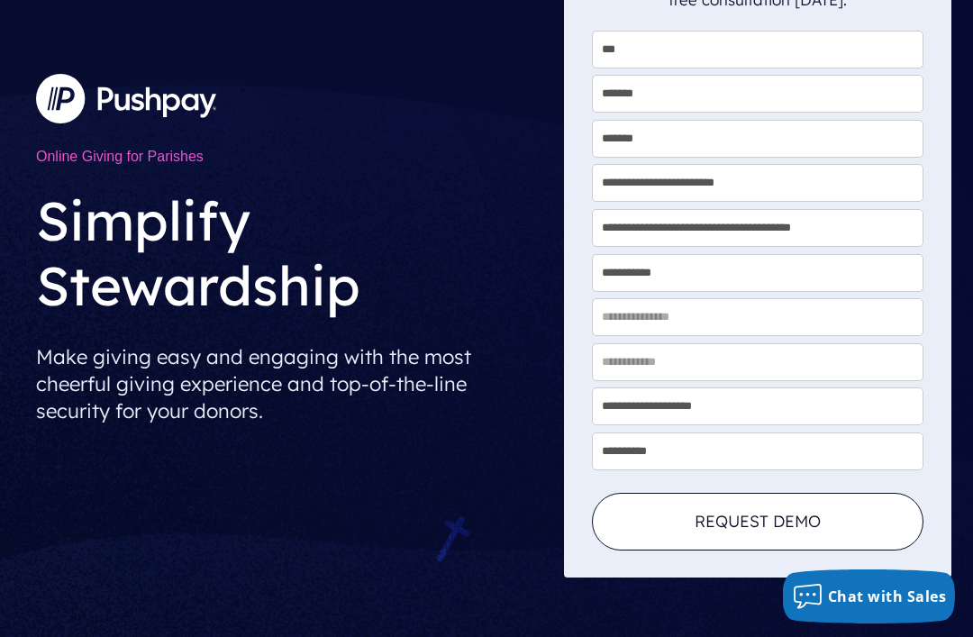 Image resolution: width=973 pixels, height=637 pixels. Describe the element at coordinates (758, 522) in the screenshot. I see `button: Request Demo` at that location.